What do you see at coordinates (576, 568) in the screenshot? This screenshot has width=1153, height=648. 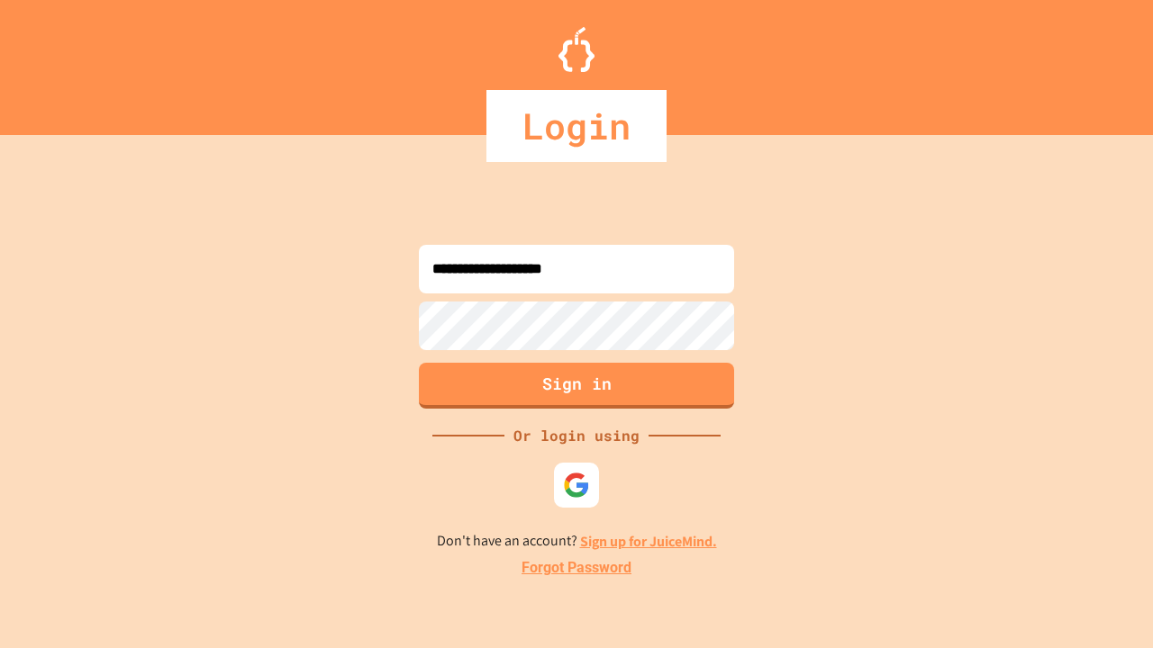 I see `a: Forgot Password` at bounding box center [576, 568].